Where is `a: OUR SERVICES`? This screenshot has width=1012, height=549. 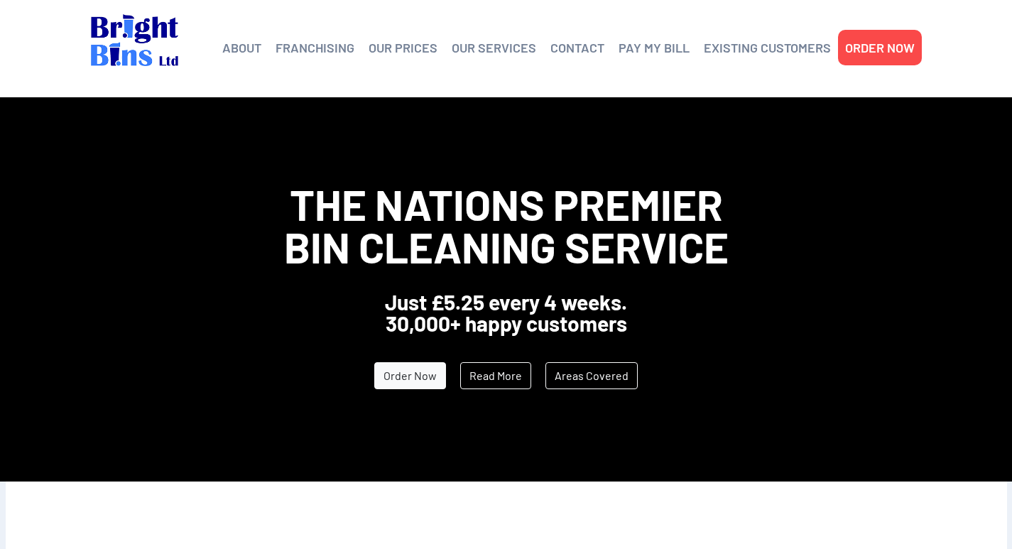
a: OUR SERVICES is located at coordinates (493, 48).